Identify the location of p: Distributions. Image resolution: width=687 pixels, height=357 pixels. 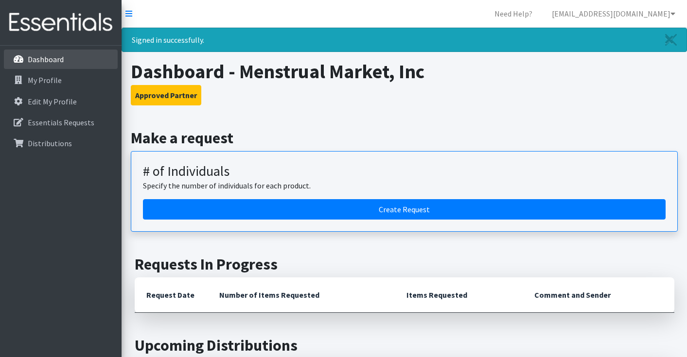
(50, 143).